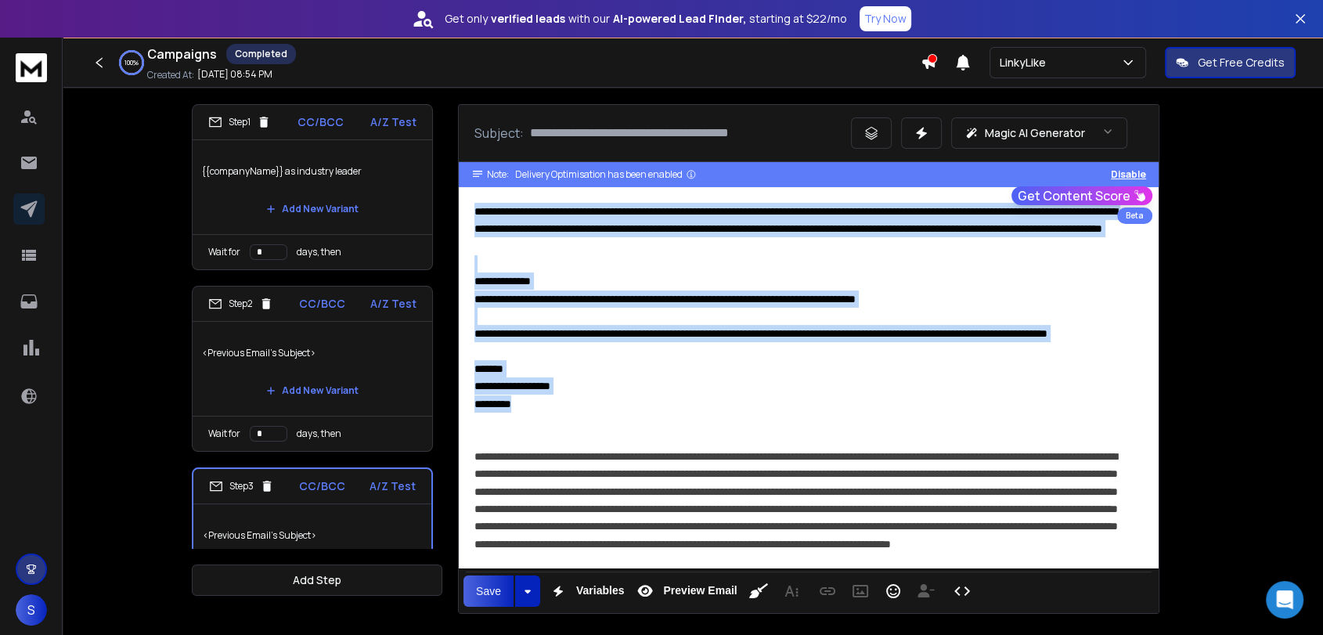 The image size is (1323, 635). What do you see at coordinates (926, 591) in the screenshot?
I see `button: Insert Unsubscribe Link` at bounding box center [926, 591].